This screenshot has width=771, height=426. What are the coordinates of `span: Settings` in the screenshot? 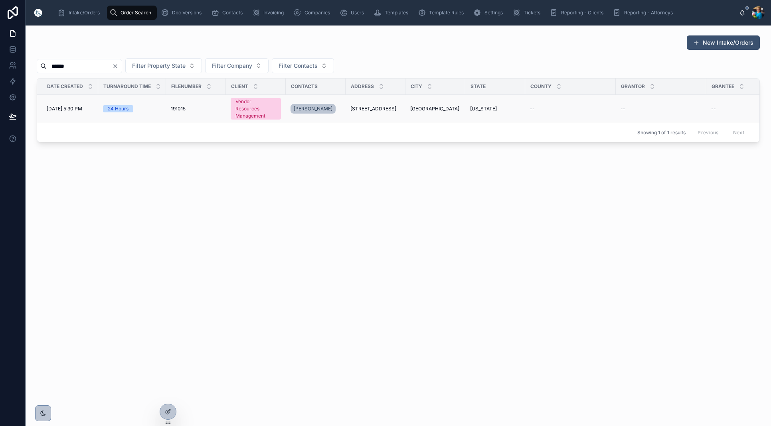 It's located at (493, 13).